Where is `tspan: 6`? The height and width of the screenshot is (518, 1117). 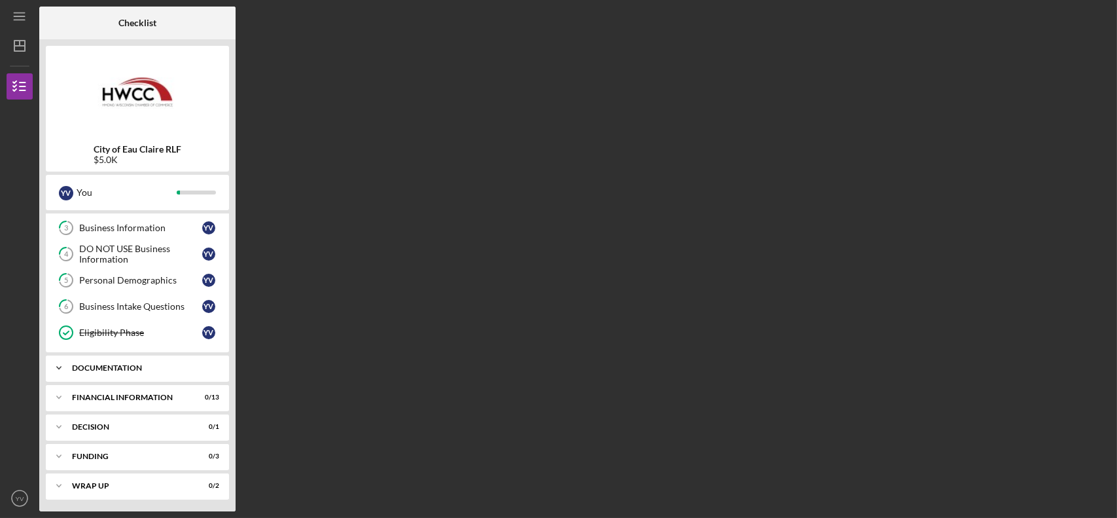
tspan: 6 is located at coordinates (66, 306).